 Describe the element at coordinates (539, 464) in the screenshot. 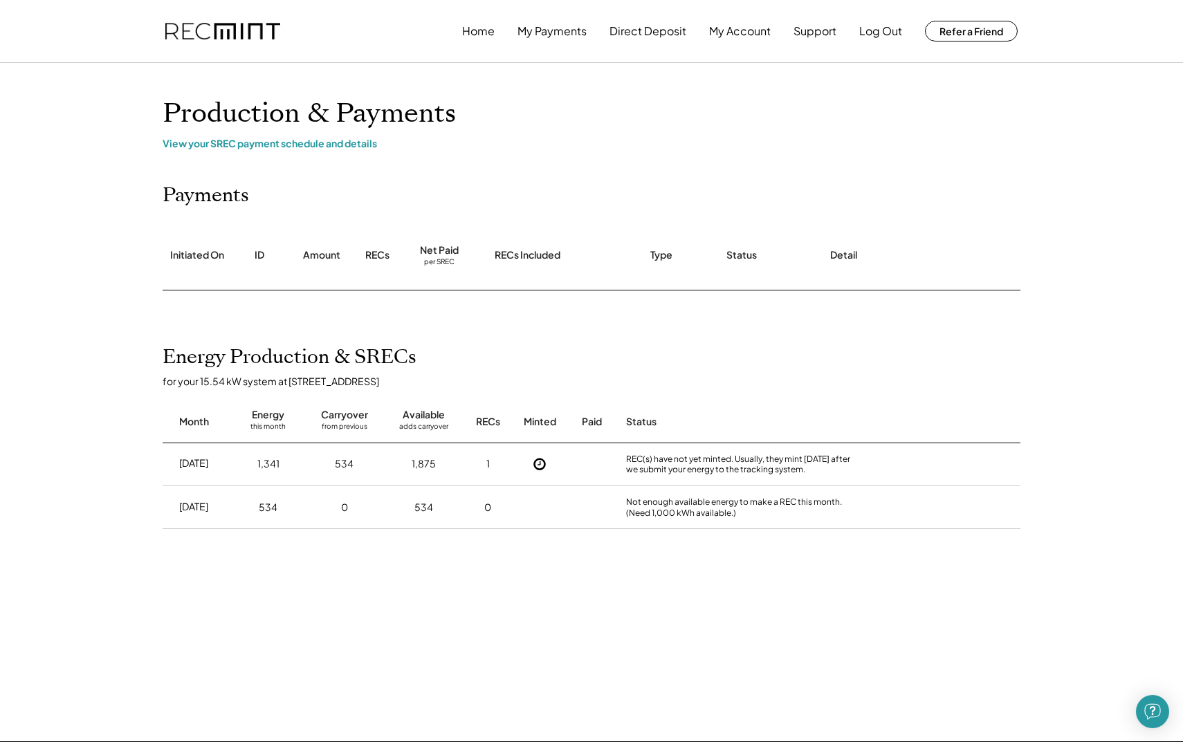

I see `button: Not Yet Minted` at that location.